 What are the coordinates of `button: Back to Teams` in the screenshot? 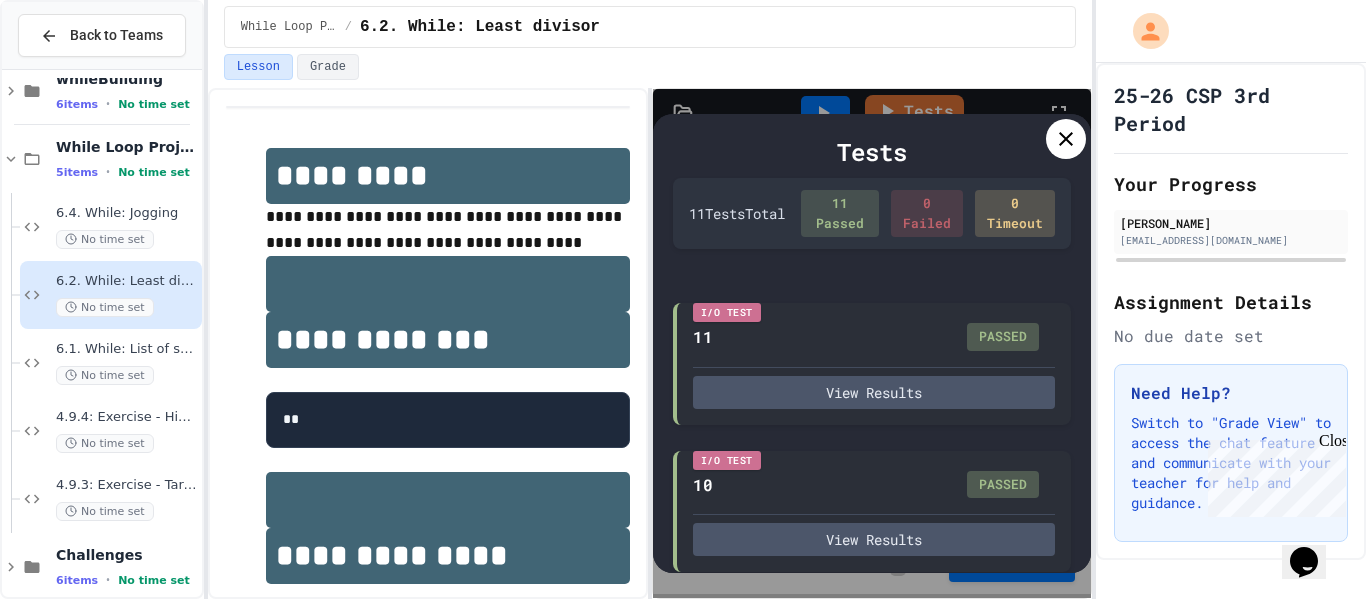 It's located at (102, 35).